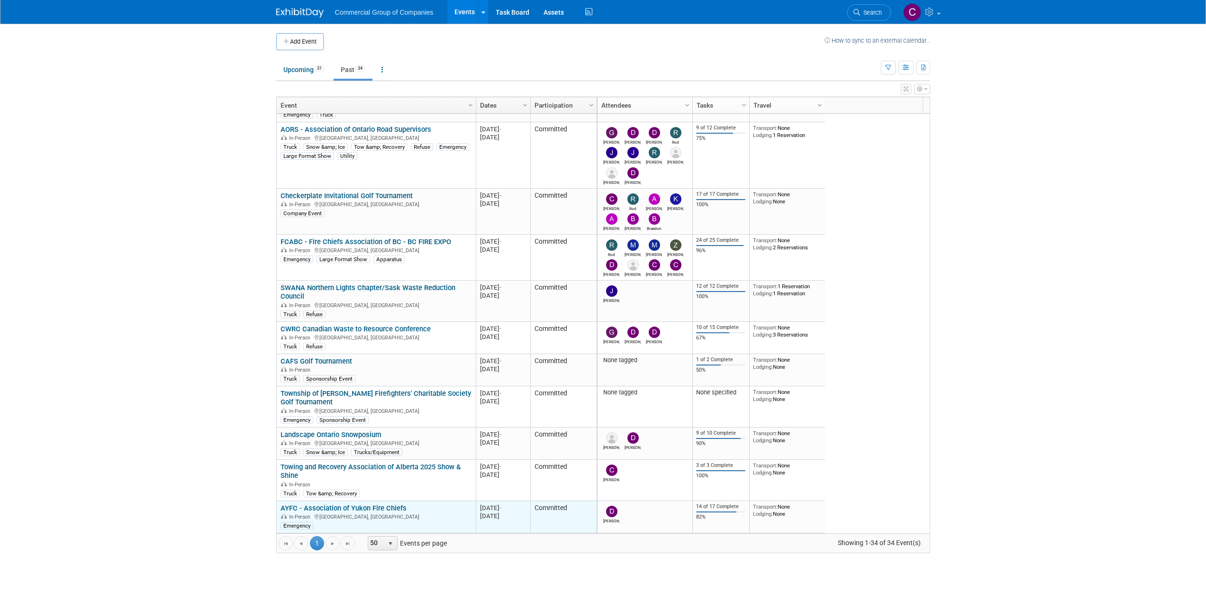 The width and height of the screenshot is (1206, 593). I want to click on div: Adam Dingman, so click(654, 208).